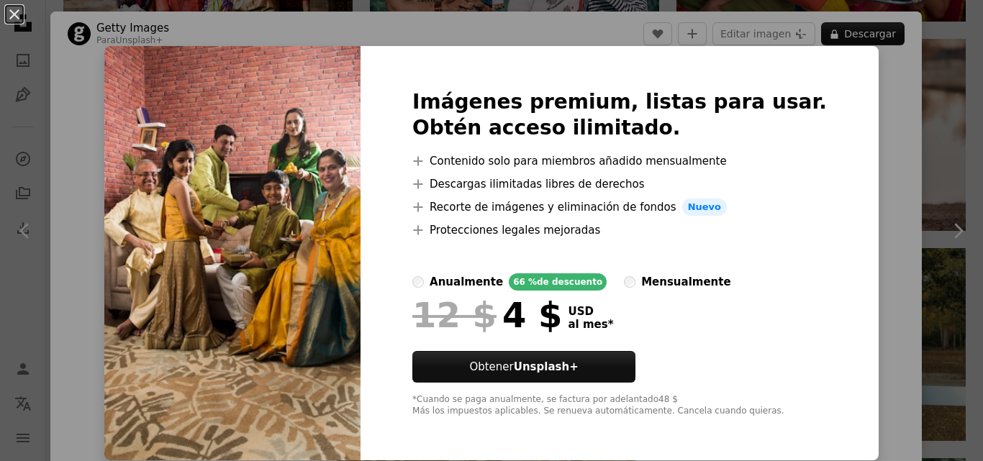 The image size is (983, 461). I want to click on input: mensualmente, so click(629, 282).